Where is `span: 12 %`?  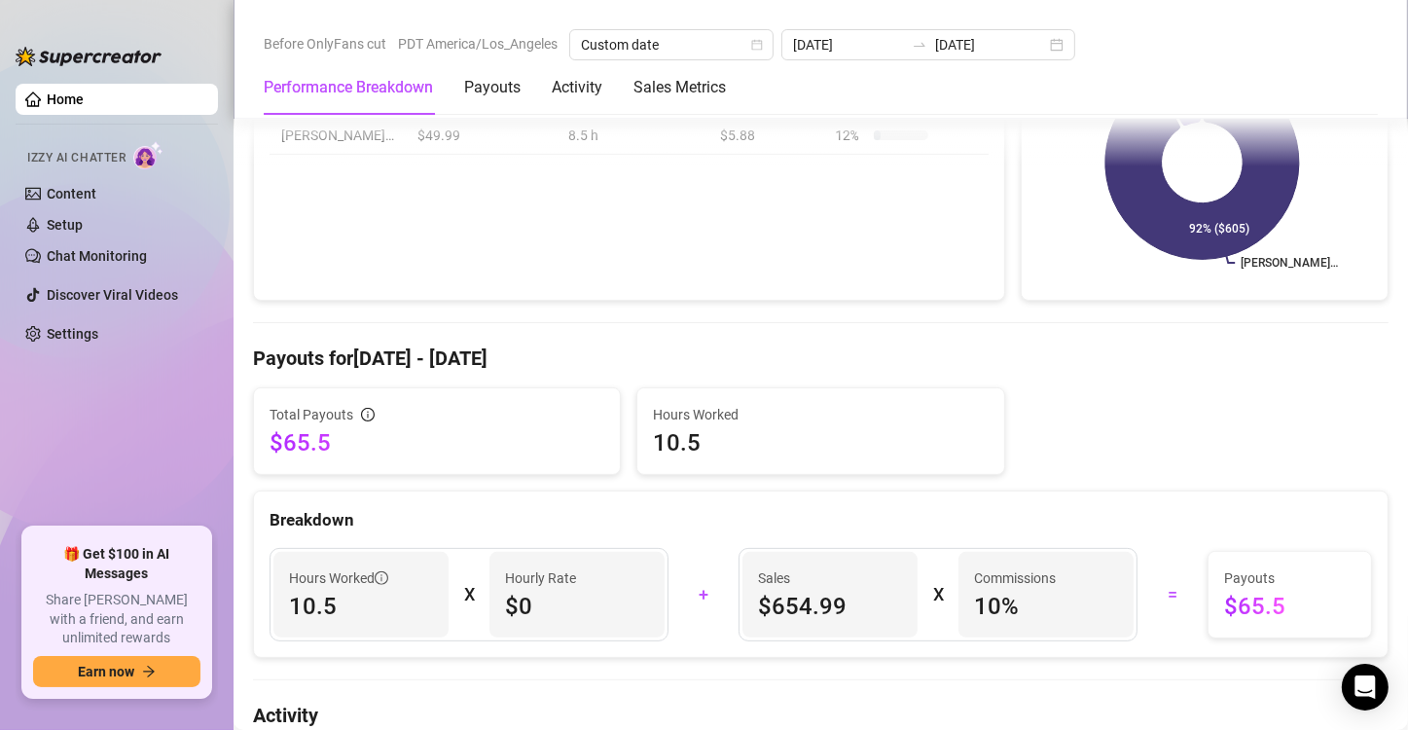 span: 12 % is located at coordinates (850, 135).